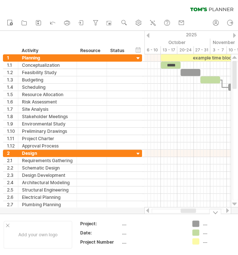  I want to click on div: Electrical Planning, so click(47, 197).